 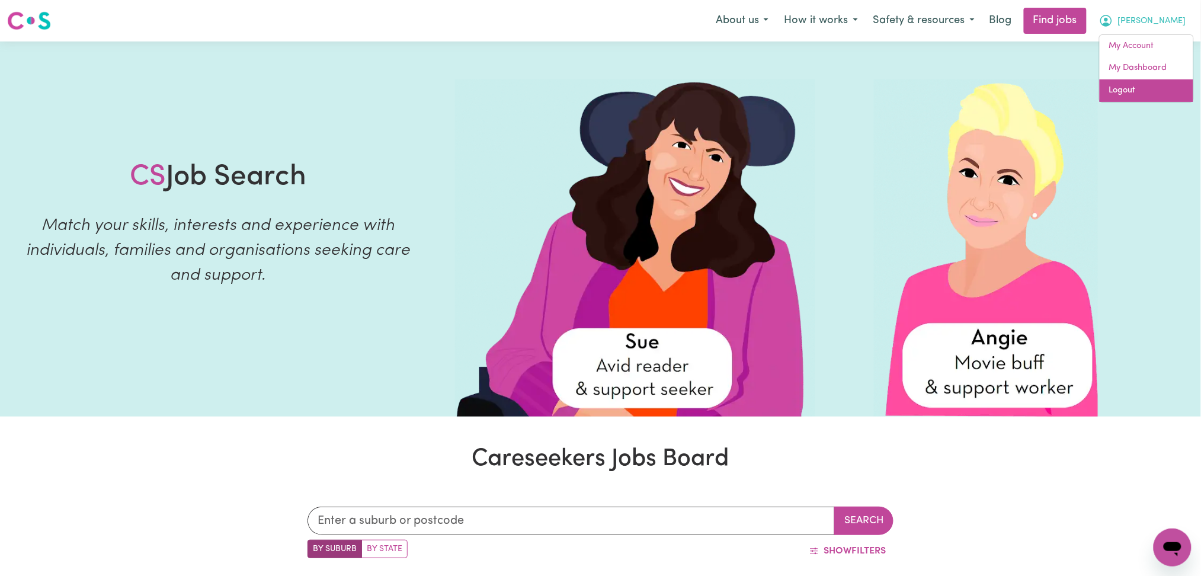 I want to click on input: Enter a suburb or postcode, so click(x=571, y=521).